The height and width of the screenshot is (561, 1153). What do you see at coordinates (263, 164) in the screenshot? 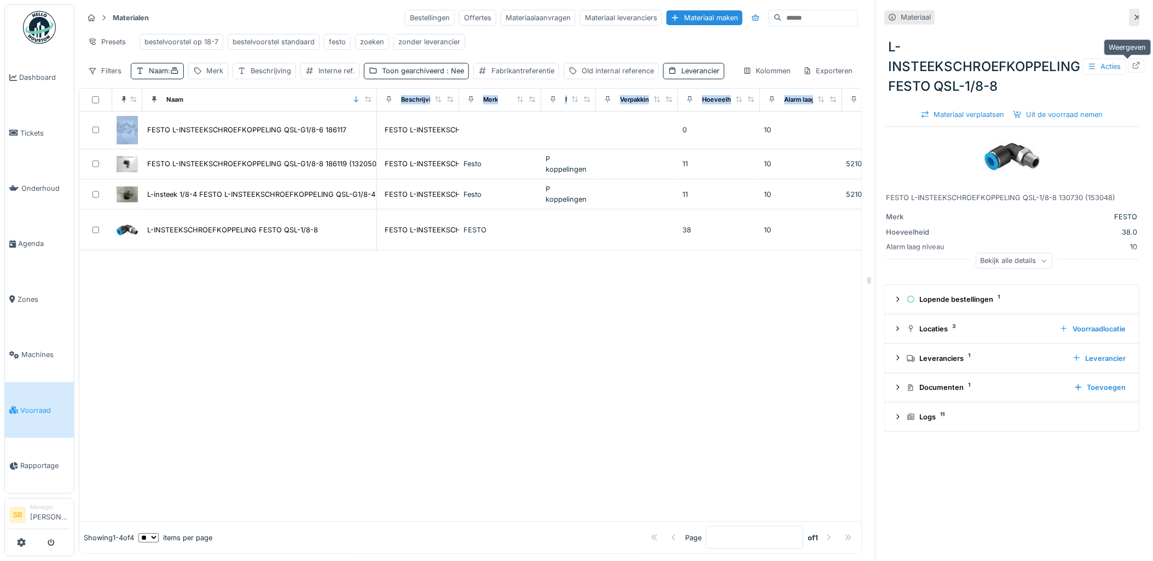
I see `div: FESTO L-INSTEEKSCHROEFKOPPELING QSL-G1/8-8 186119 (132050)` at bounding box center [263, 164].